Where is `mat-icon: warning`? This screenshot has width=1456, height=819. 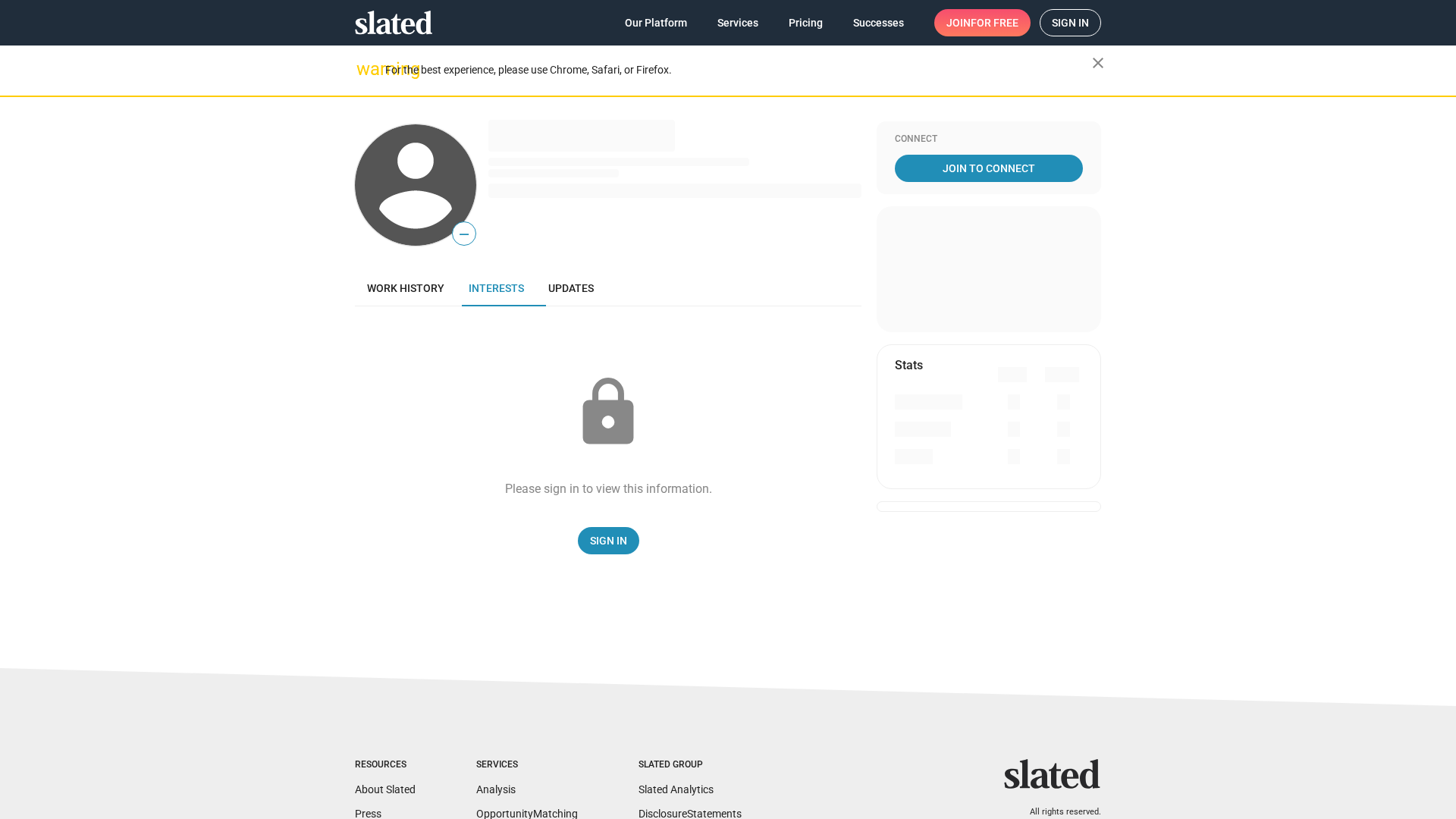
mat-icon: warning is located at coordinates (365, 69).